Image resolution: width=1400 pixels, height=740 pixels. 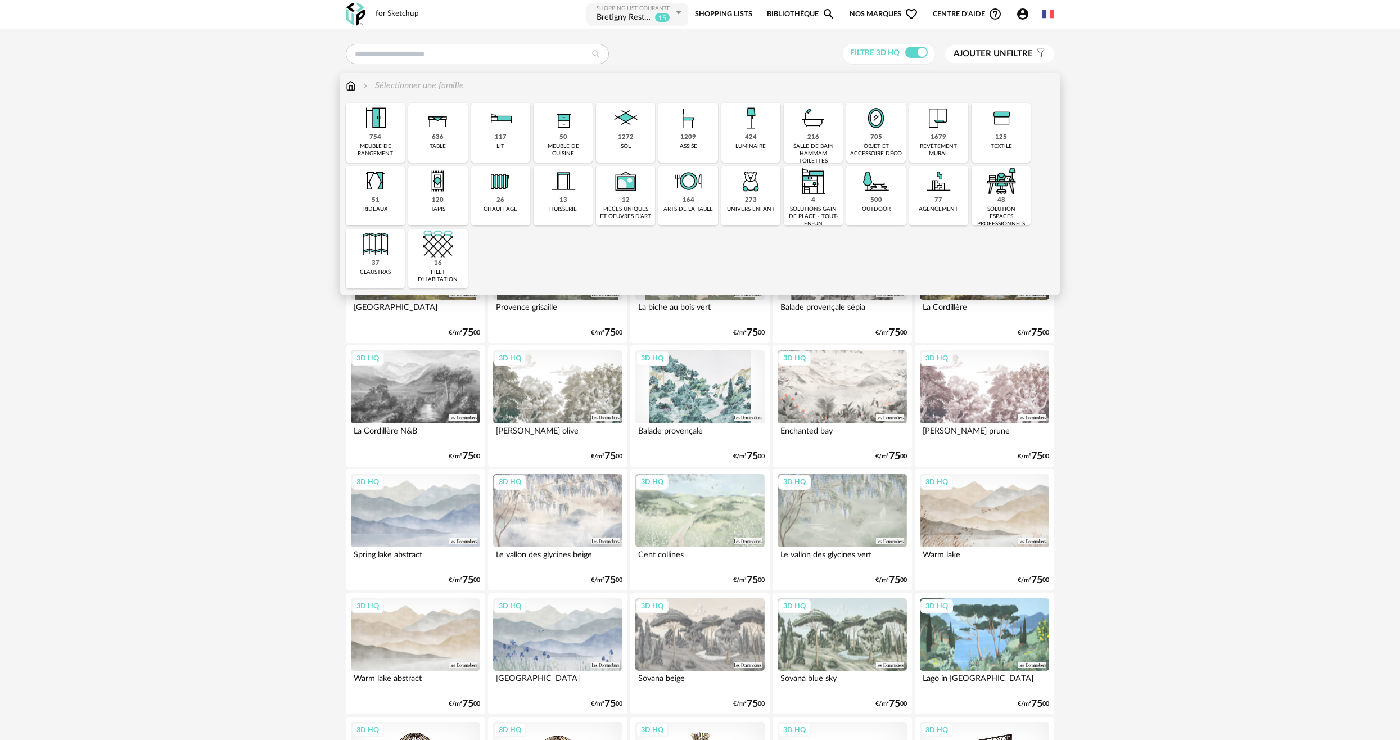 What do you see at coordinates (688, 200) in the screenshot?
I see `div: 164` at bounding box center [688, 200].